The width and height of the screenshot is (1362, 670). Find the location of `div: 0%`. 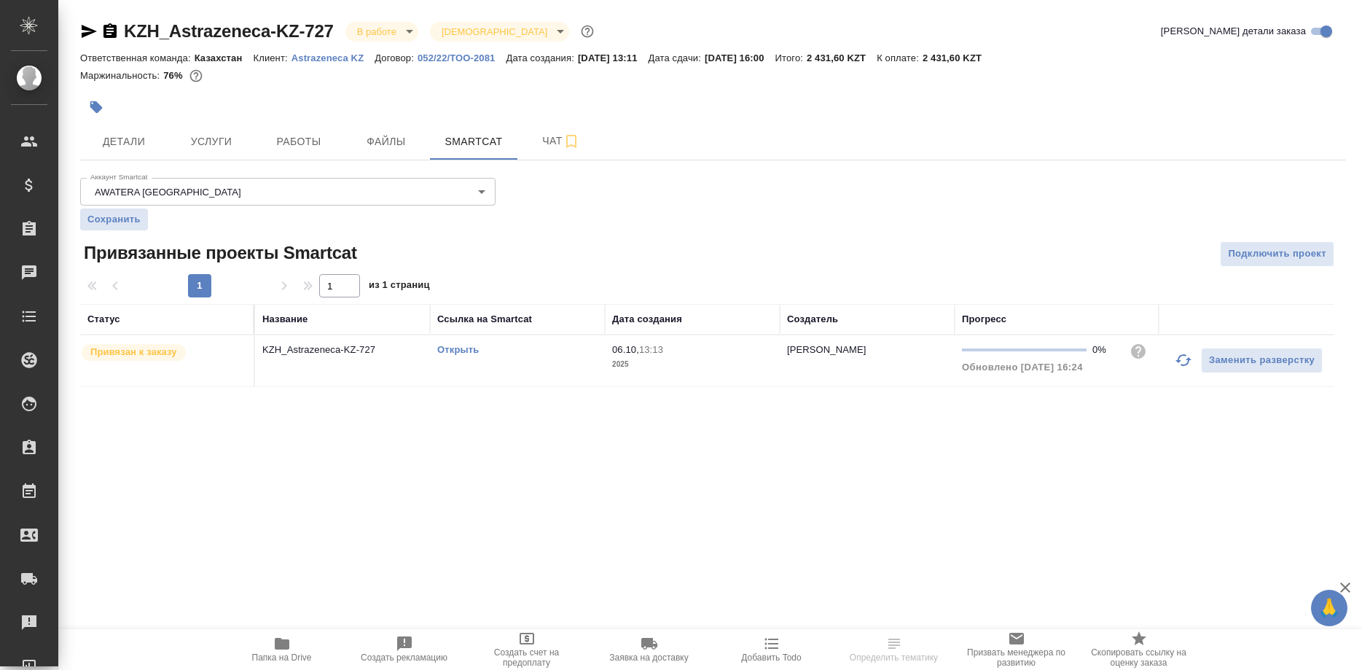

div: 0% is located at coordinates (1105, 350).